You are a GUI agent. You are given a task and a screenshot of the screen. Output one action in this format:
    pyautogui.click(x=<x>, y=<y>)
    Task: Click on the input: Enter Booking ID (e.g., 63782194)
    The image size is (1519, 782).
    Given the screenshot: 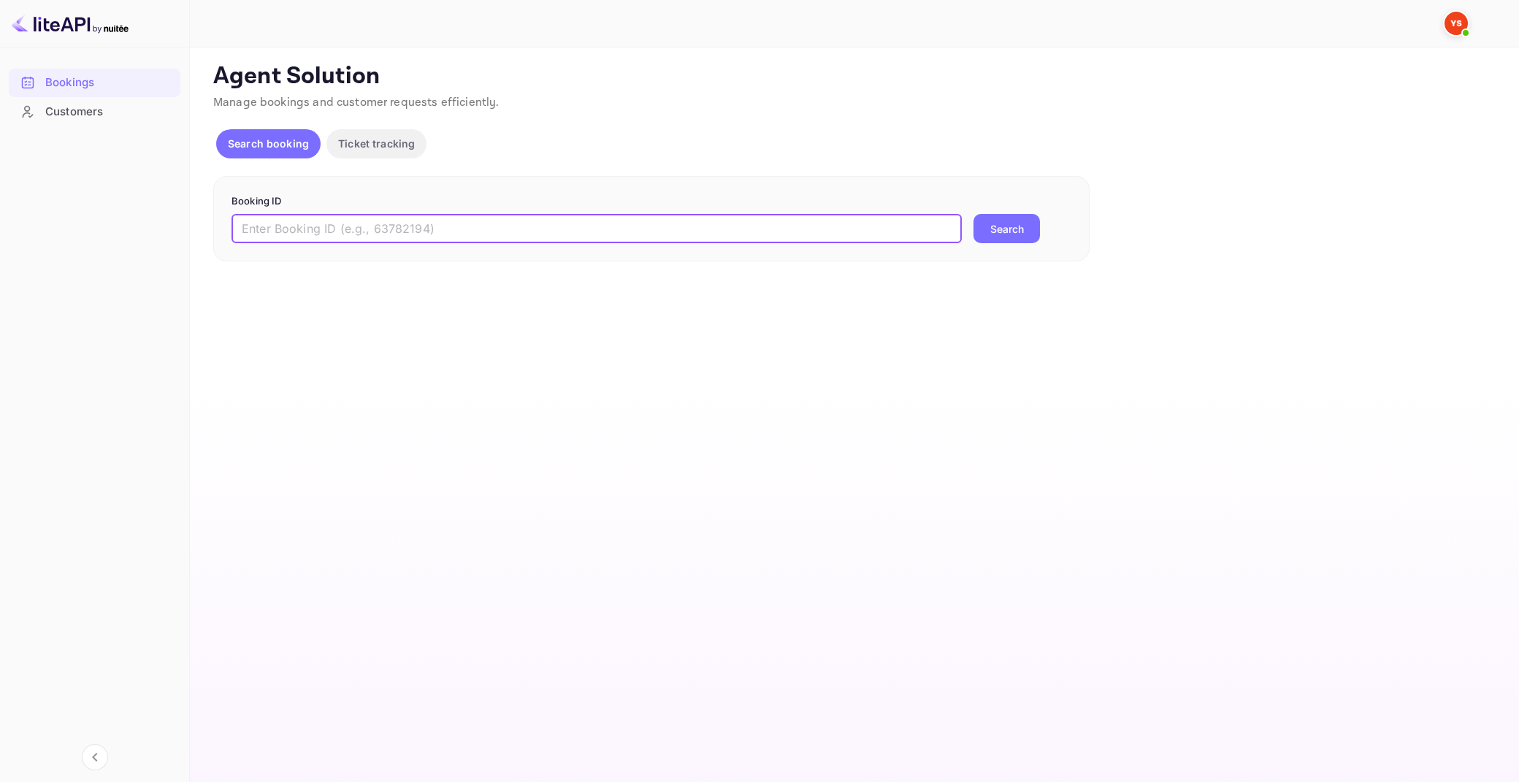 What is the action you would take?
    pyautogui.click(x=597, y=229)
    